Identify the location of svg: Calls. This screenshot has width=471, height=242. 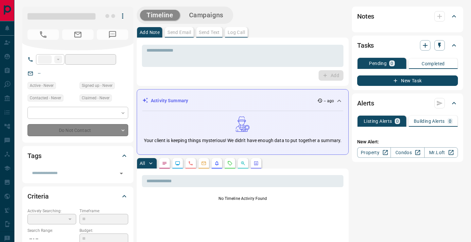
(191, 164).